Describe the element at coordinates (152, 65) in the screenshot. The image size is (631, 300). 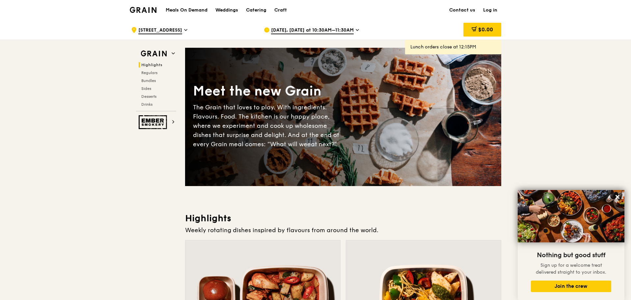
I see `span: Highlights` at that location.